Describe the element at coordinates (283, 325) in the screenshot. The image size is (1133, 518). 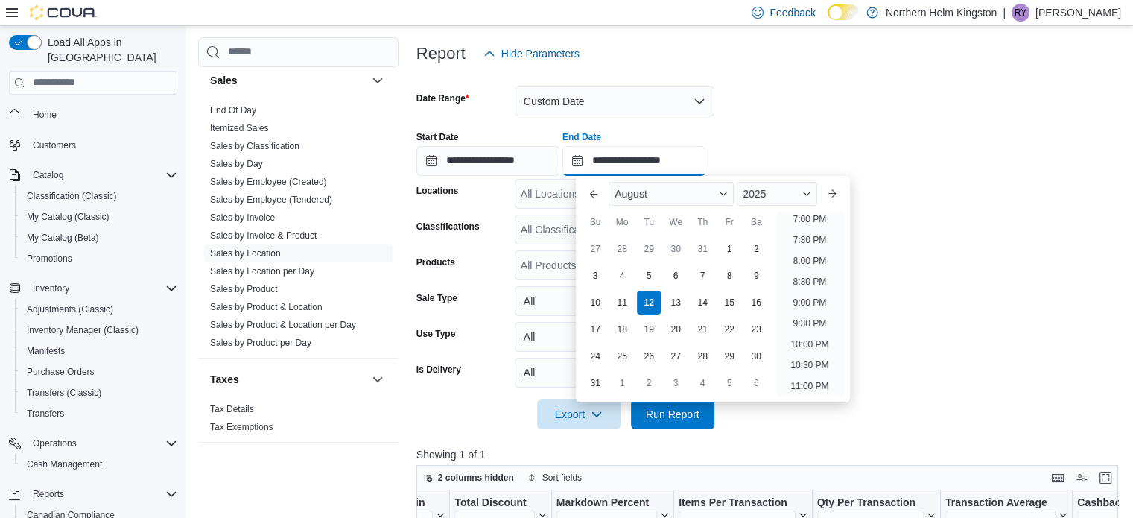
I see `span: Sales by Product & Location per Day` at that location.